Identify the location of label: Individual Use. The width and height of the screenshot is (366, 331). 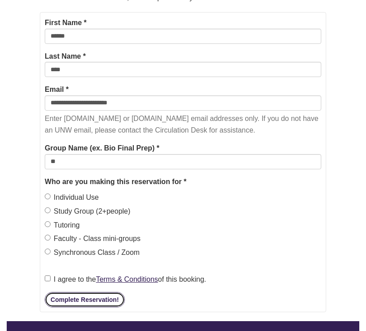
(72, 198).